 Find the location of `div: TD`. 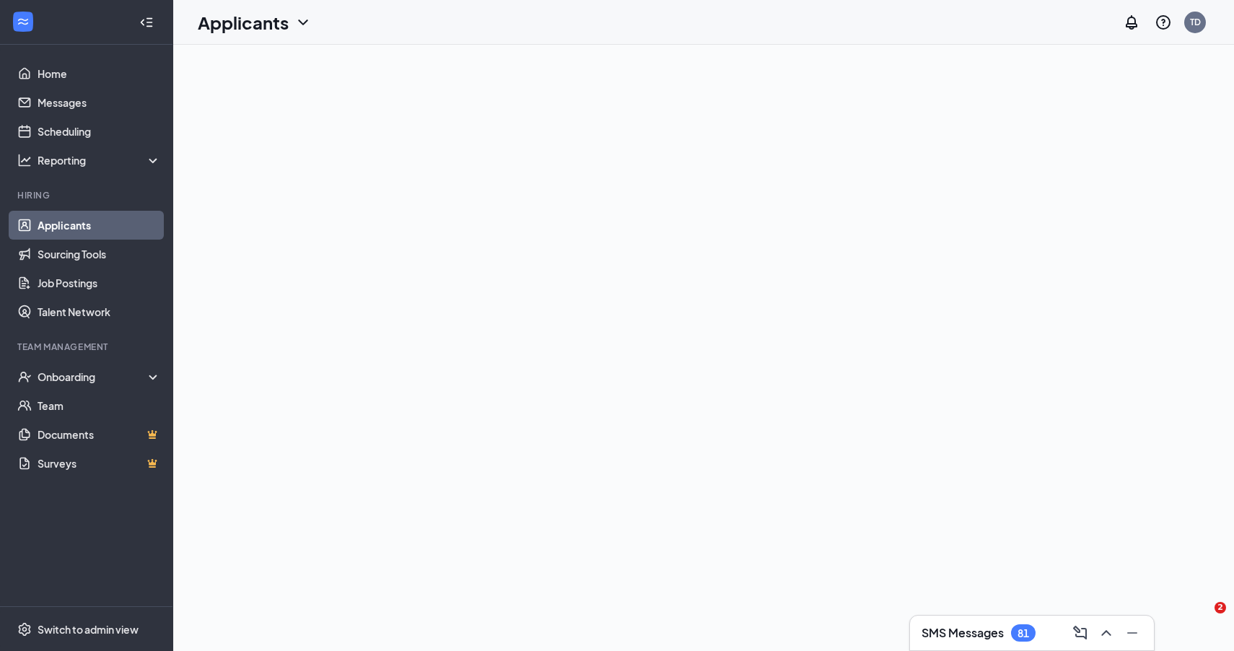

div: TD is located at coordinates (1195, 22).